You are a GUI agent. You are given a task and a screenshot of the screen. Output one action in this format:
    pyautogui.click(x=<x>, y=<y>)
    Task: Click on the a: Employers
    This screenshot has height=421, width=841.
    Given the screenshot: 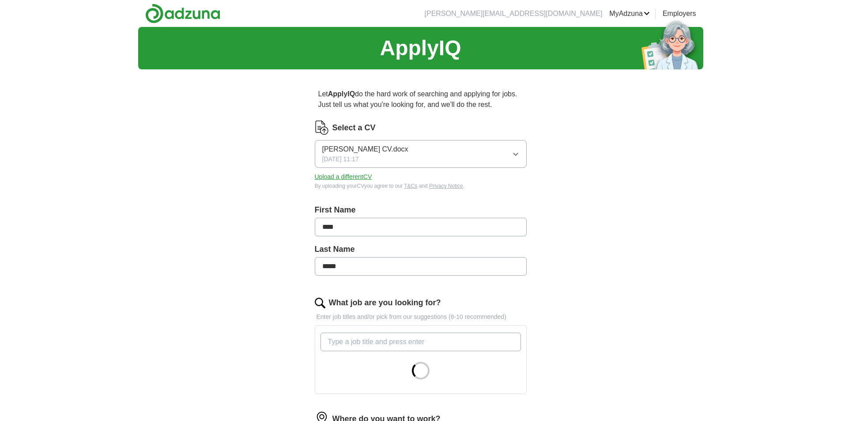 What is the action you would take?
    pyautogui.click(x=679, y=14)
    